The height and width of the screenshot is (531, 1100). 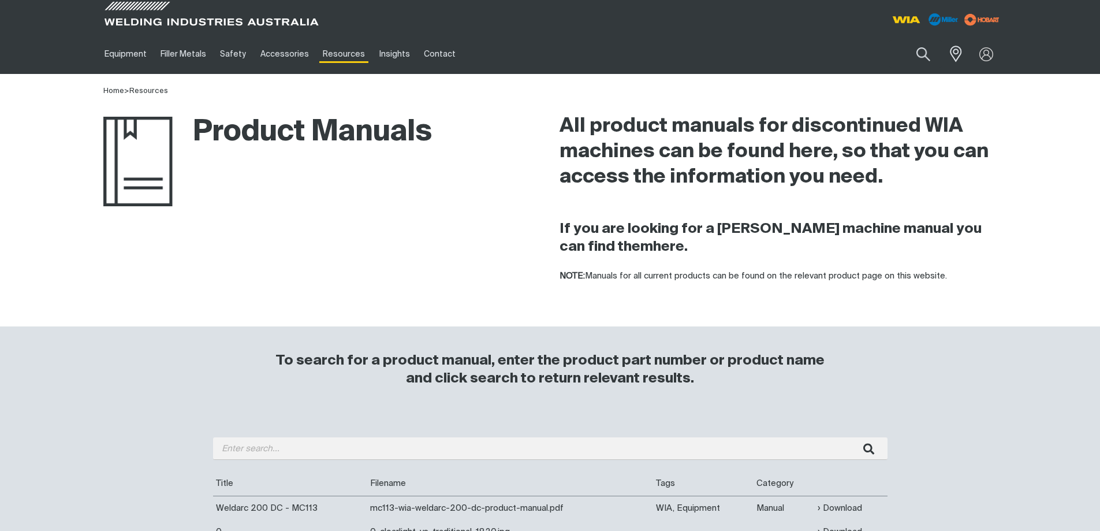 What do you see at coordinates (437, 54) in the screenshot?
I see `nav: Main` at bounding box center [437, 54].